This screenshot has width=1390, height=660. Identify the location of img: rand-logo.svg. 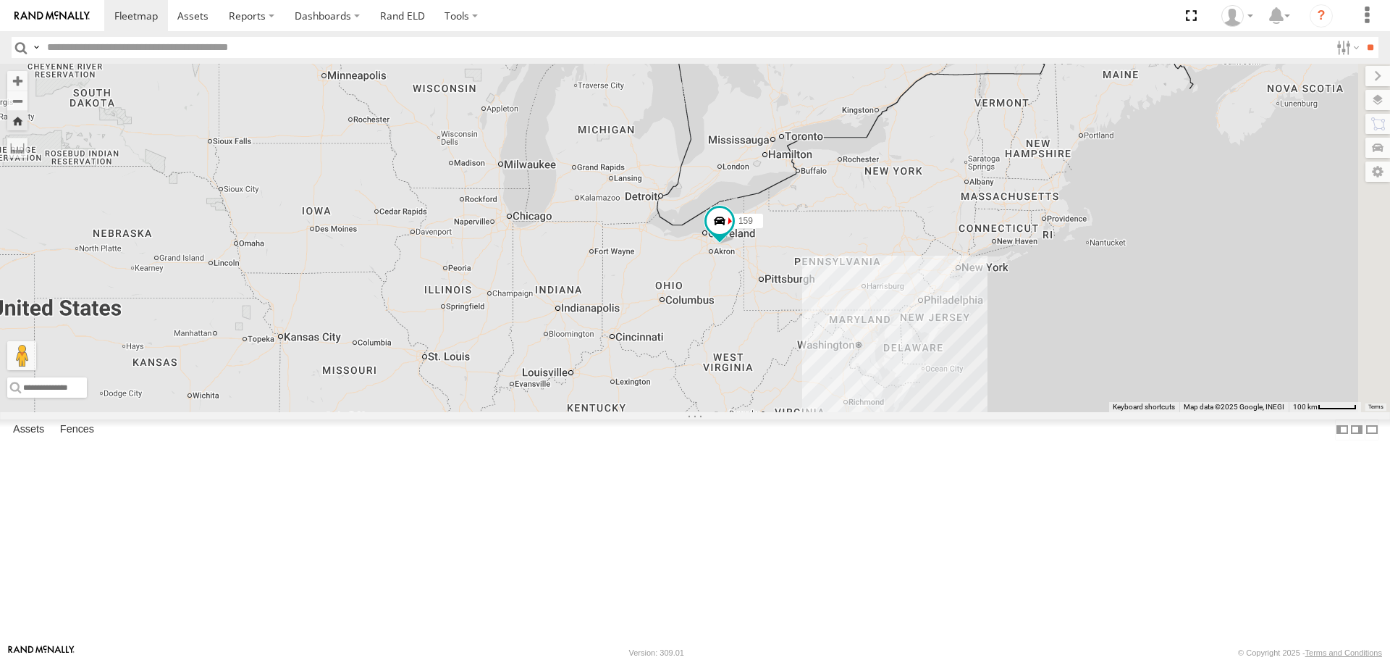
(52, 16).